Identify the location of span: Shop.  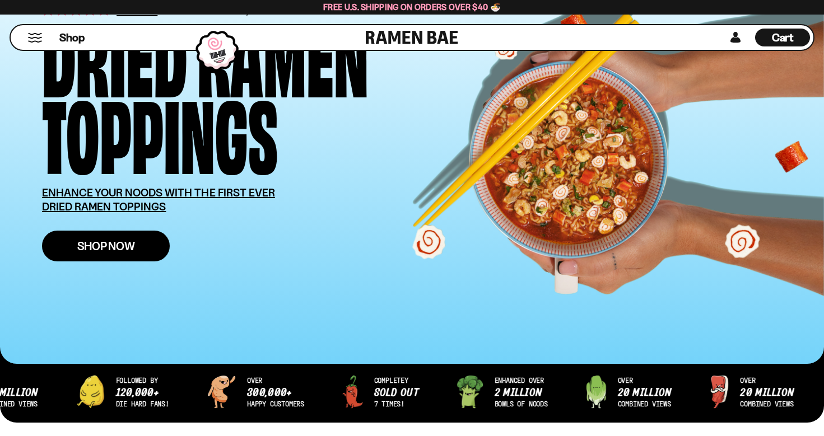
(72, 38).